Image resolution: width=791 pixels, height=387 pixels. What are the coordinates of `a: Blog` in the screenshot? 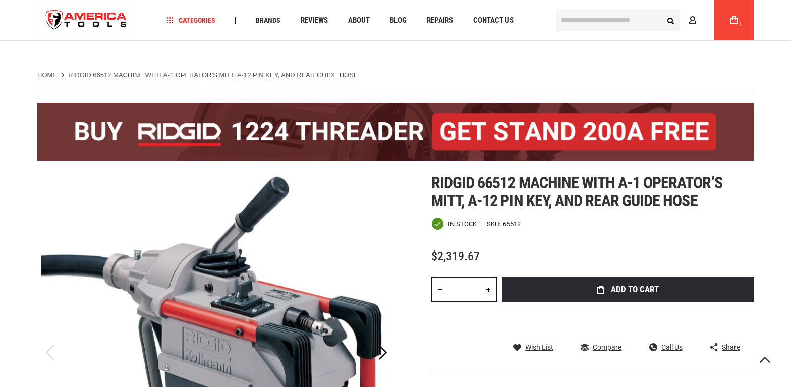 It's located at (398, 20).